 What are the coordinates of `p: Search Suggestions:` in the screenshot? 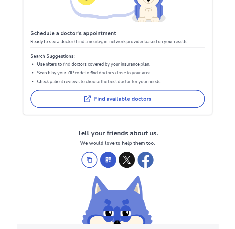 It's located at (117, 57).